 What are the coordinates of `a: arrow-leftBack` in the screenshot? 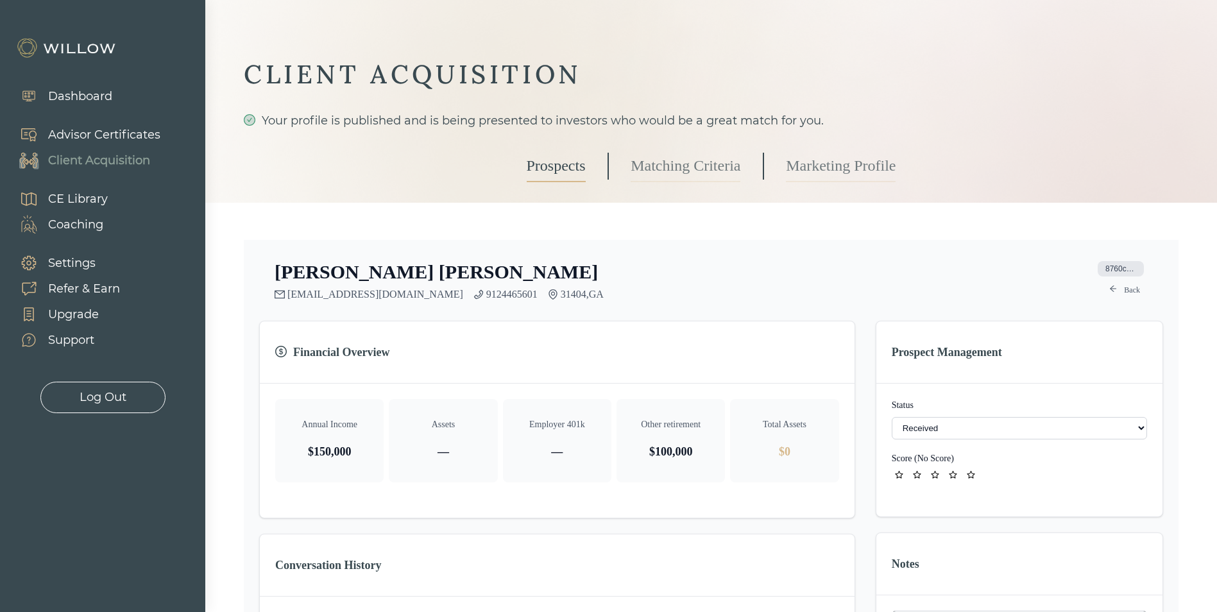 It's located at (1125, 290).